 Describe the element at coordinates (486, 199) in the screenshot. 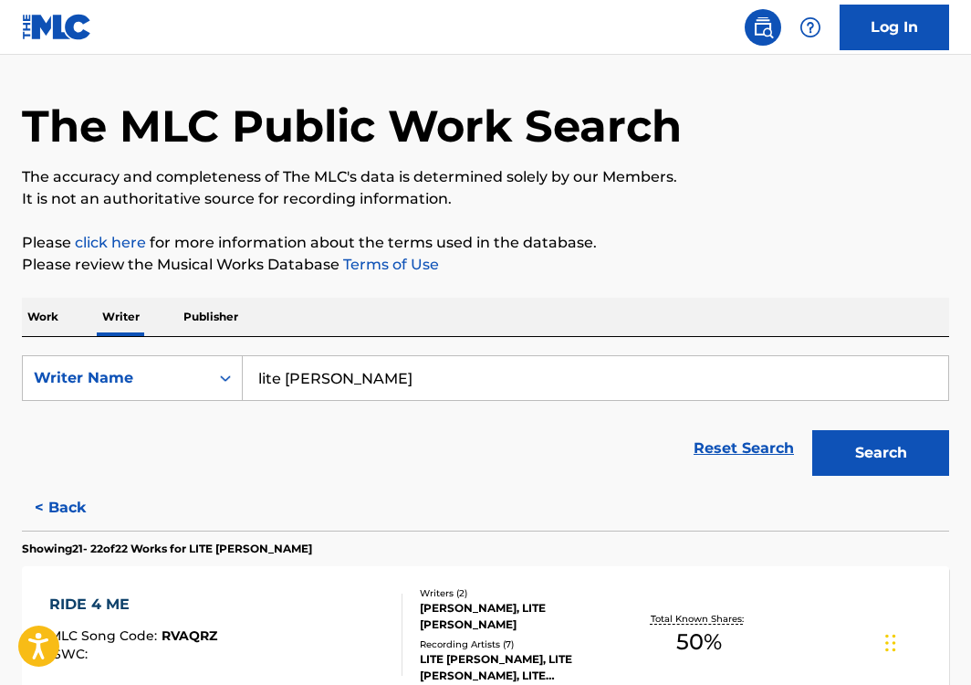

I see `p: It is not an authoritative source for recording information.` at that location.